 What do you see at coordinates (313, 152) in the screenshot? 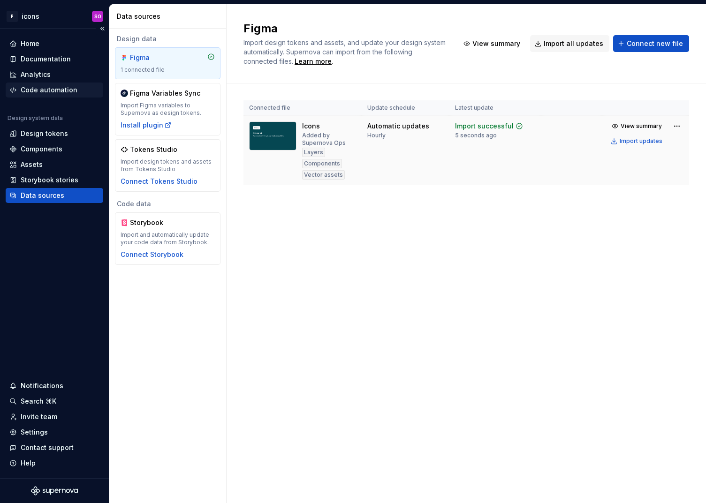
I see `div: Layers` at bounding box center [313, 152].